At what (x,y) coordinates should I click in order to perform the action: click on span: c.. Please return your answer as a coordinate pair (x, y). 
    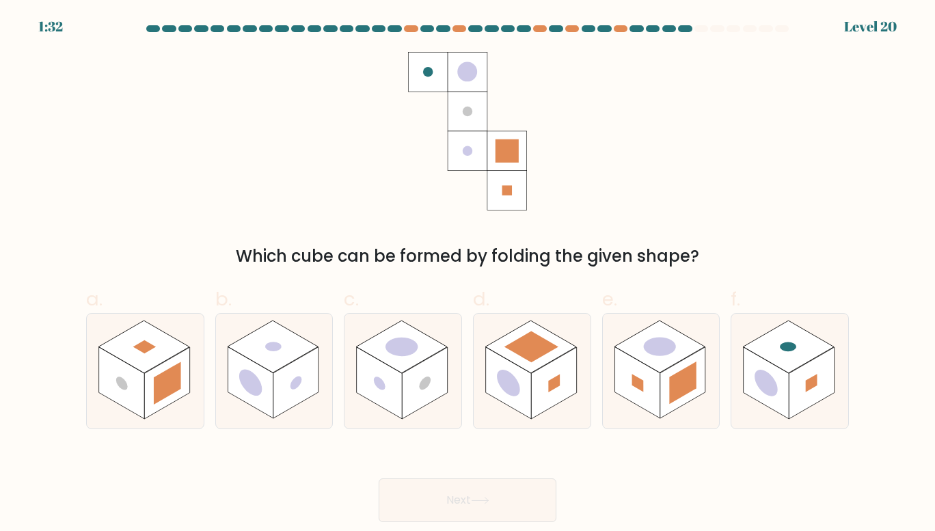
    Looking at the image, I should click on (351, 299).